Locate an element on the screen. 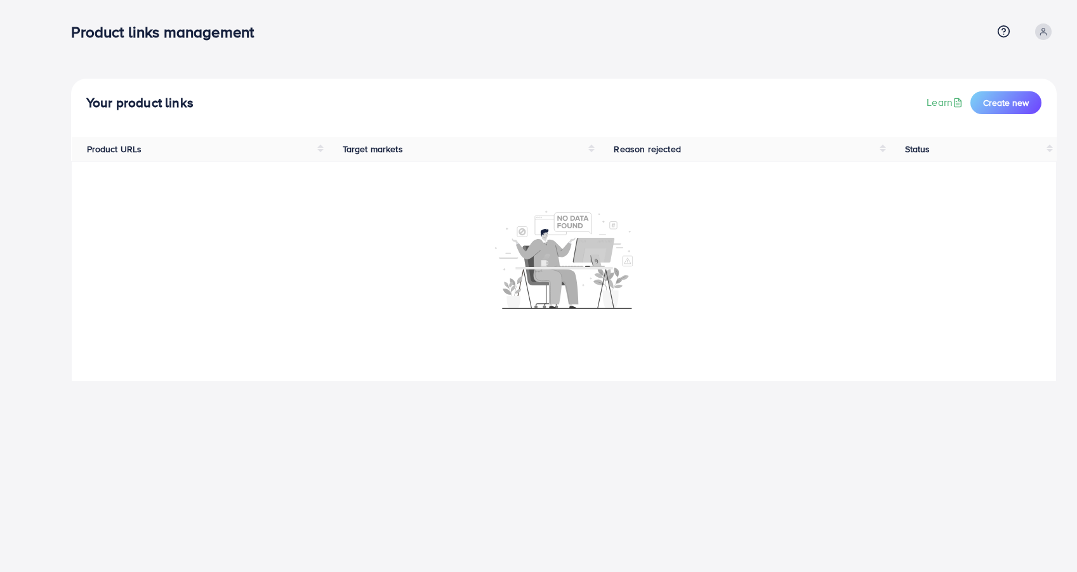 The height and width of the screenshot is (572, 1077). span: Product URLs is located at coordinates (114, 149).